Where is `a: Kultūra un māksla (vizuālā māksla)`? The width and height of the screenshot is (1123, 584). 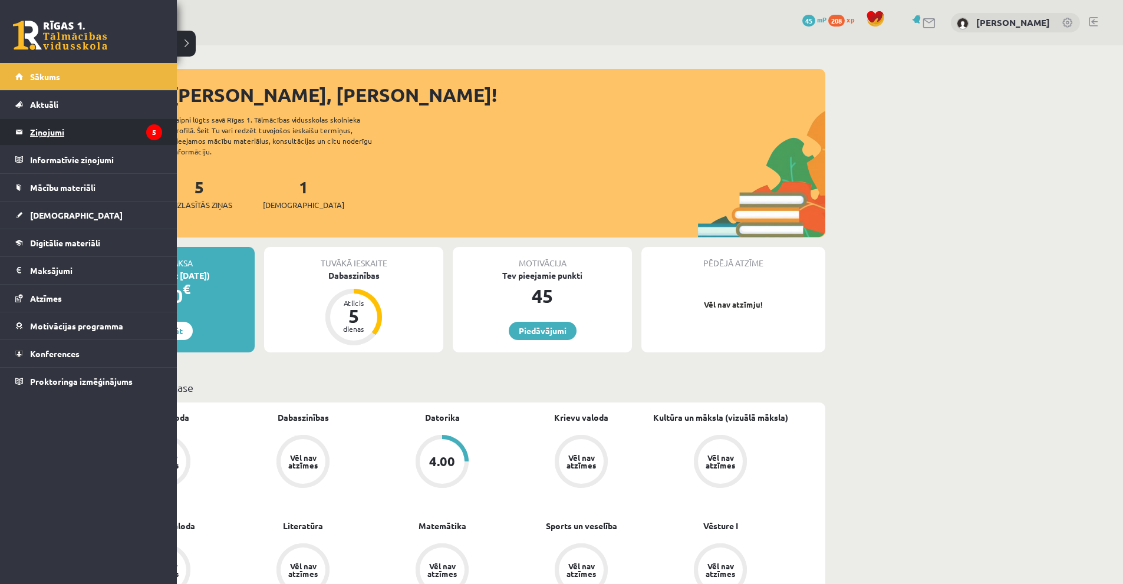
a: Kultūra un māksla (vizuālā māksla) is located at coordinates (720, 417).